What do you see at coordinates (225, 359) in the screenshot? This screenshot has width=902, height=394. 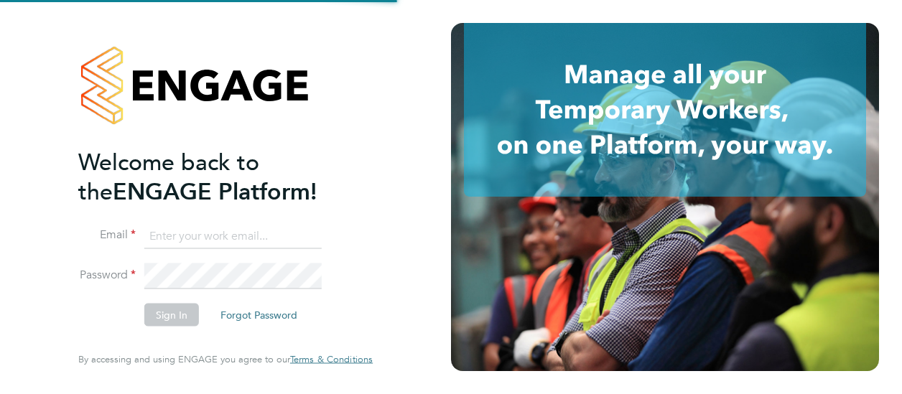 I see `span: By accessing and using ENGAGE you agree to our` at bounding box center [225, 359].